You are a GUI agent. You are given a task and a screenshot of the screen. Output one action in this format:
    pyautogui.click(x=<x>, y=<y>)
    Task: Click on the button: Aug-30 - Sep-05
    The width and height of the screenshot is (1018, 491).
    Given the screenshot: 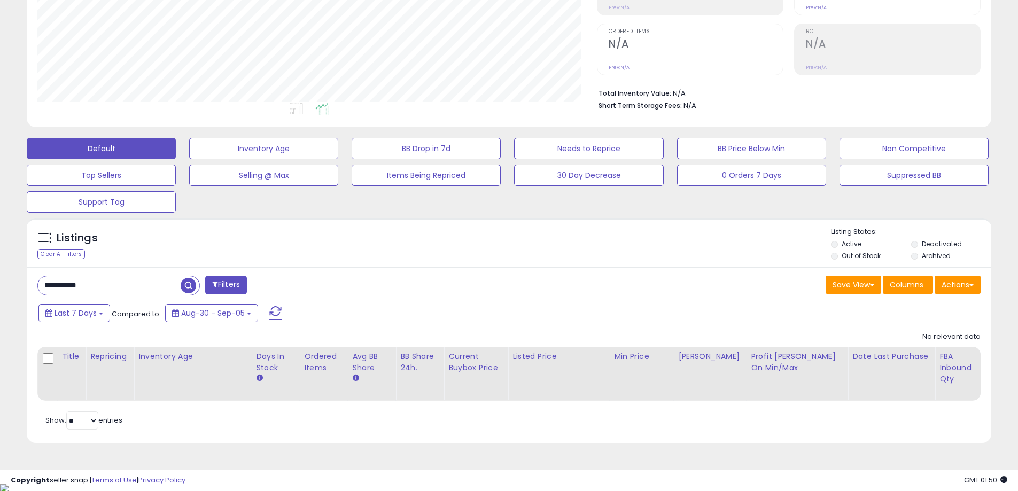 What is the action you would take?
    pyautogui.click(x=212, y=313)
    